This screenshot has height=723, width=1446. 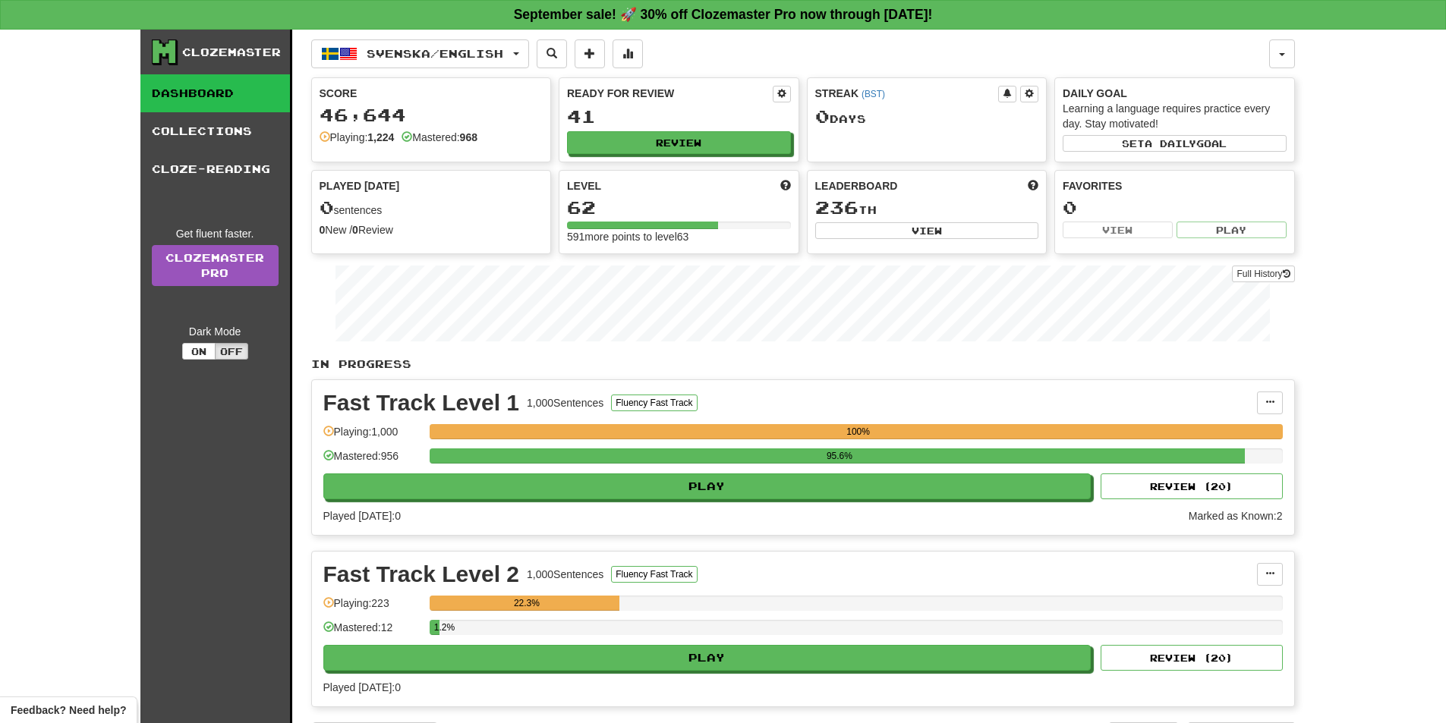 I want to click on button: Full History, so click(x=1263, y=274).